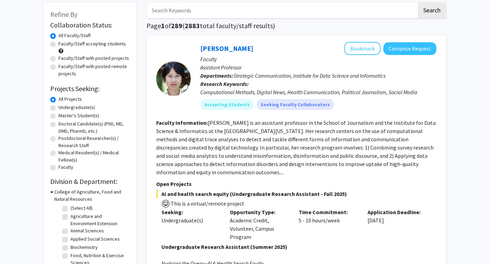  What do you see at coordinates (90, 25) in the screenshot?
I see `h2: Collaboration Status:` at bounding box center [90, 25].